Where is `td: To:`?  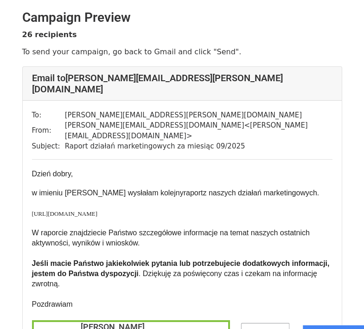 td: To: is located at coordinates (48, 115).